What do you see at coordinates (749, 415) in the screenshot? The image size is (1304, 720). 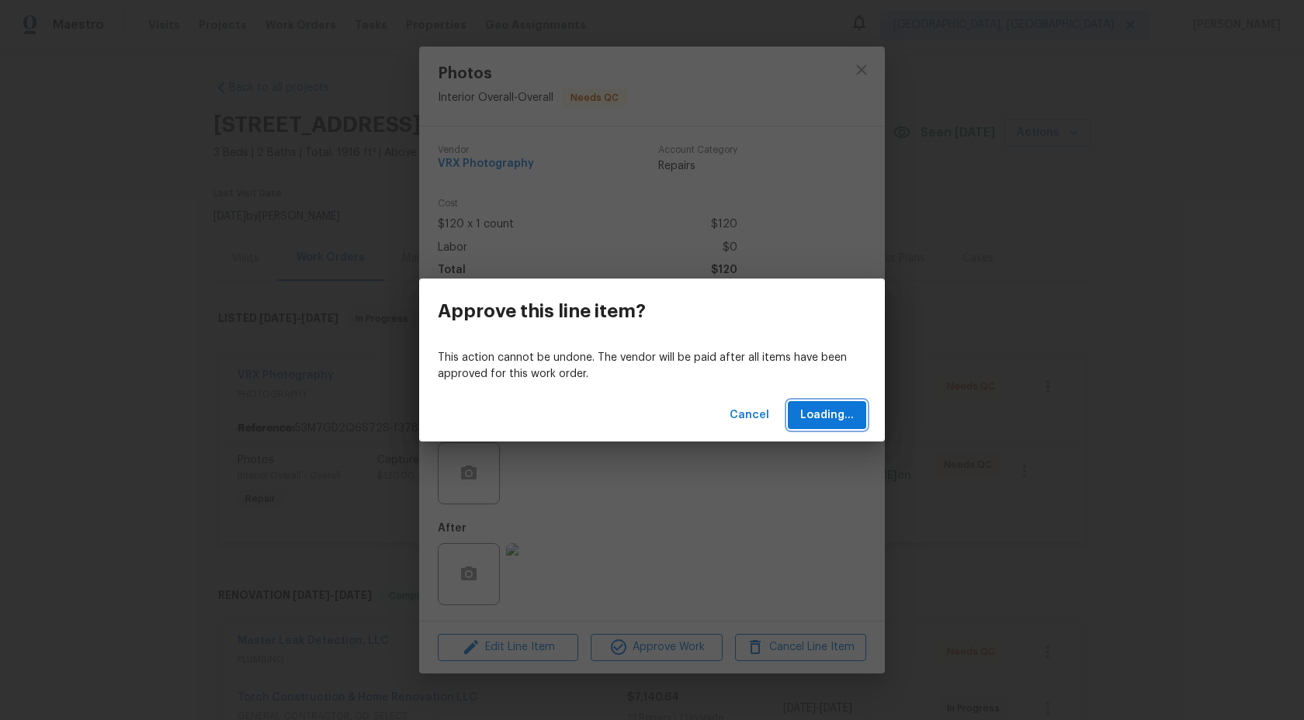 I see `button: Cancel` at bounding box center [749, 415].